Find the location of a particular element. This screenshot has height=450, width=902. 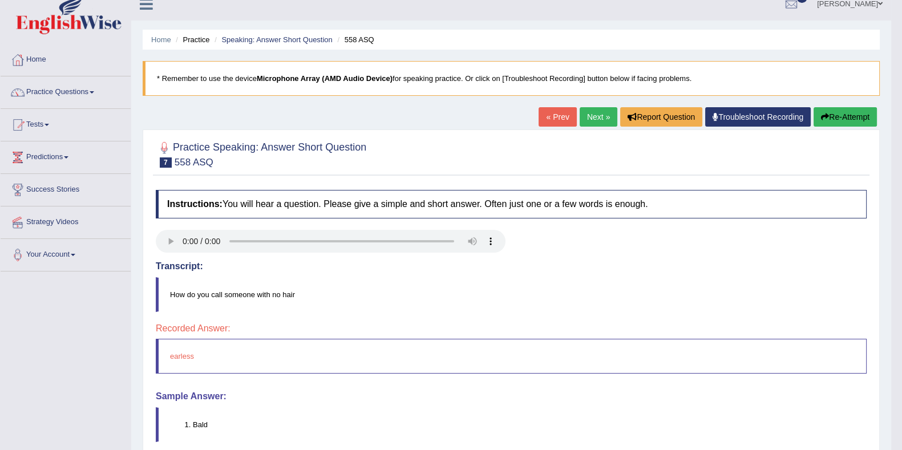

a: Predictions is located at coordinates (66, 156).